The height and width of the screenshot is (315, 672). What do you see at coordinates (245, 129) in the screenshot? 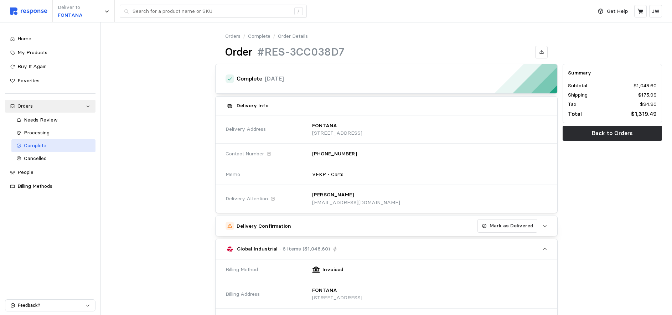
I see `span: Delivery Address` at bounding box center [245, 129].